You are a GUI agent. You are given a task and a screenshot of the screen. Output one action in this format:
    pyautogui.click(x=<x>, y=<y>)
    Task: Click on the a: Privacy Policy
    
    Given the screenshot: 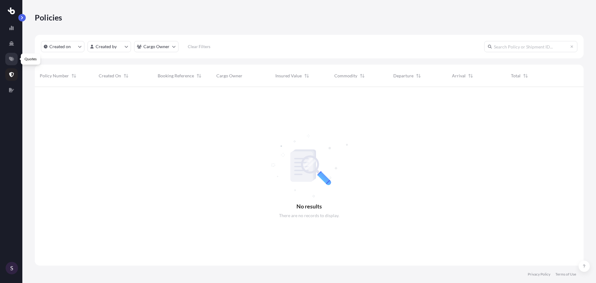 What is the action you would take?
    pyautogui.click(x=539, y=274)
    